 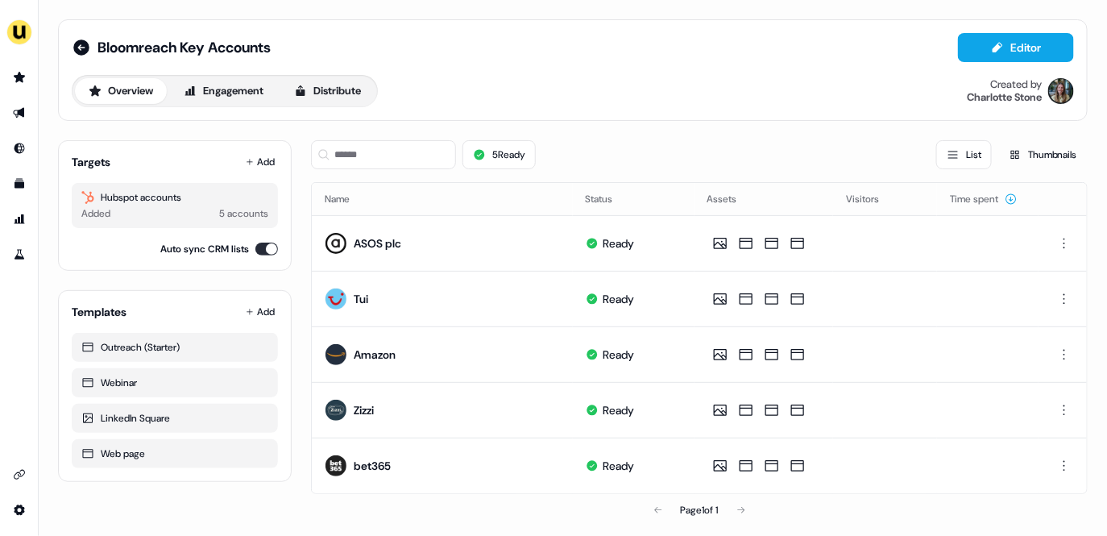 I want to click on div: 5 accounts, so click(x=243, y=214).